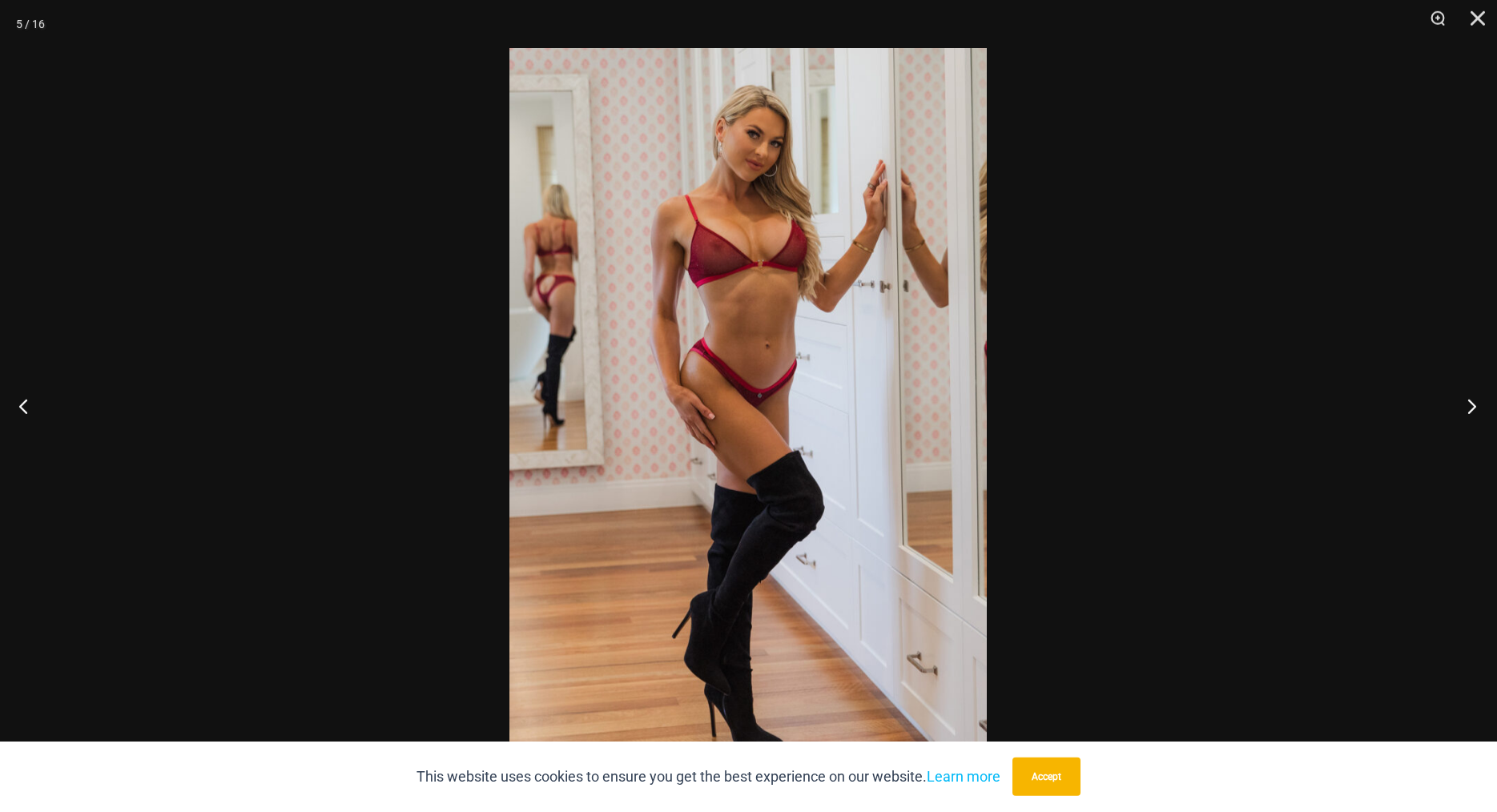 This screenshot has height=812, width=1497. Describe the element at coordinates (1046, 777) in the screenshot. I see `button: Accept` at that location.